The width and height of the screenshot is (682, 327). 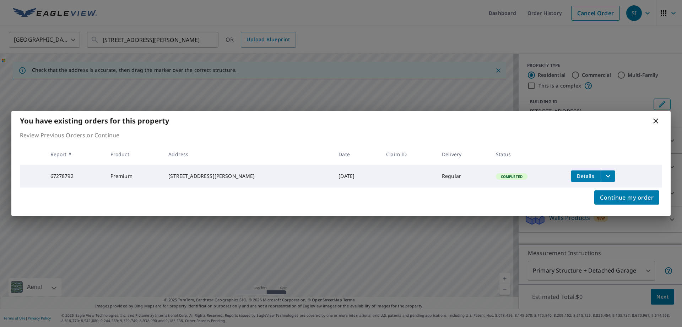 I want to click on span: Completed, so click(x=512, y=176).